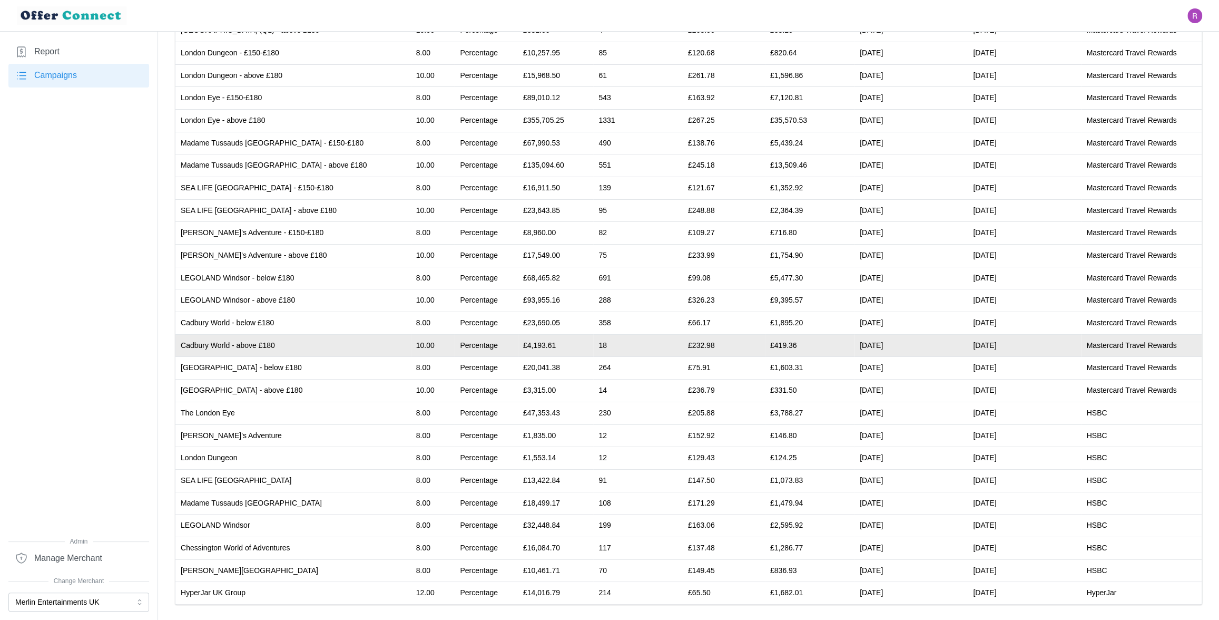 The image size is (1219, 620). Describe the element at coordinates (724, 98) in the screenshot. I see `td: £163.92` at that location.